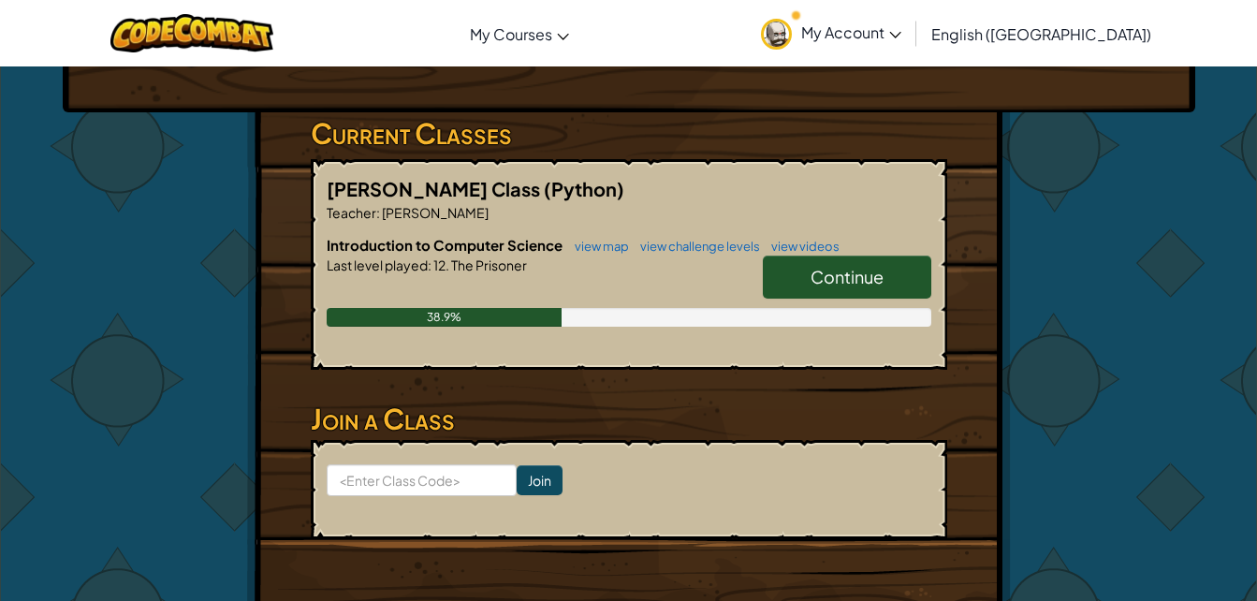 The height and width of the screenshot is (601, 1257). I want to click on img: CodeCombat logo, so click(192, 33).